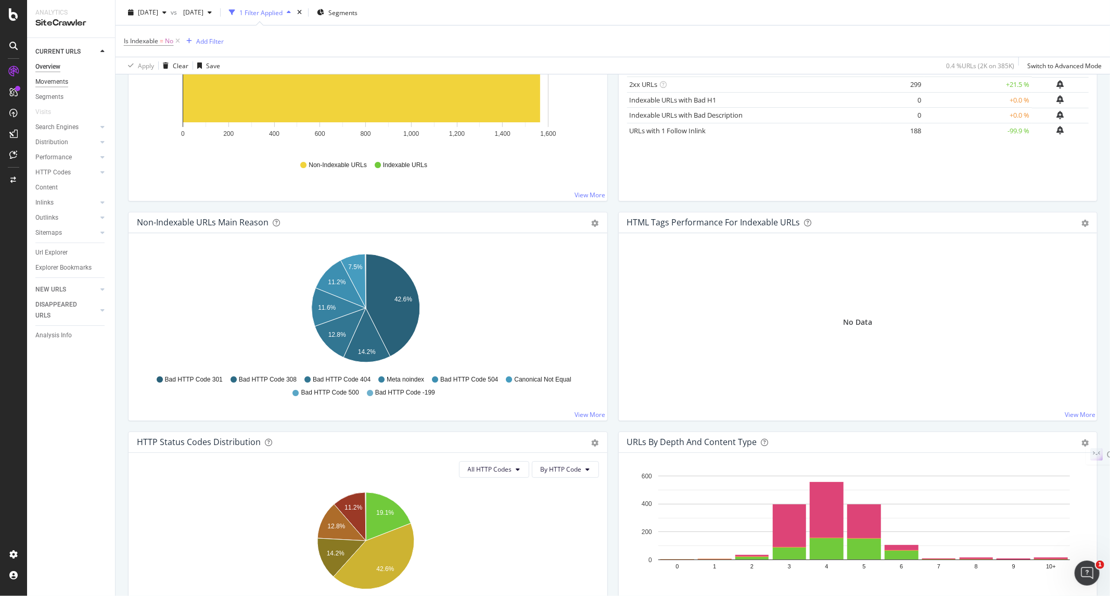 Image resolution: width=1110 pixels, height=596 pixels. Describe the element at coordinates (175, 12) in the screenshot. I see `span: vs` at that location.